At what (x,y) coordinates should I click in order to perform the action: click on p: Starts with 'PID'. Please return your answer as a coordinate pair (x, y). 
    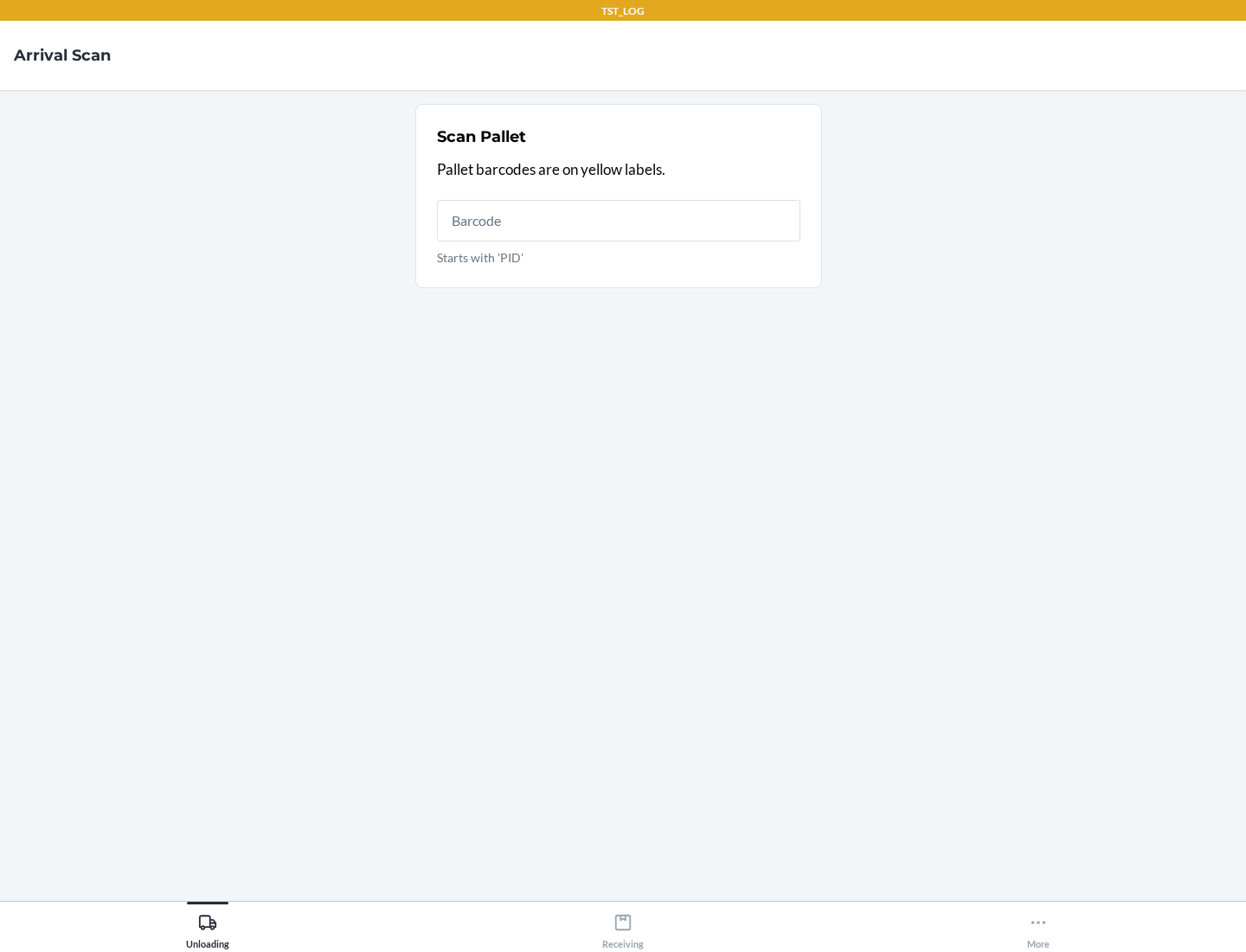
    Looking at the image, I should click on (619, 257).